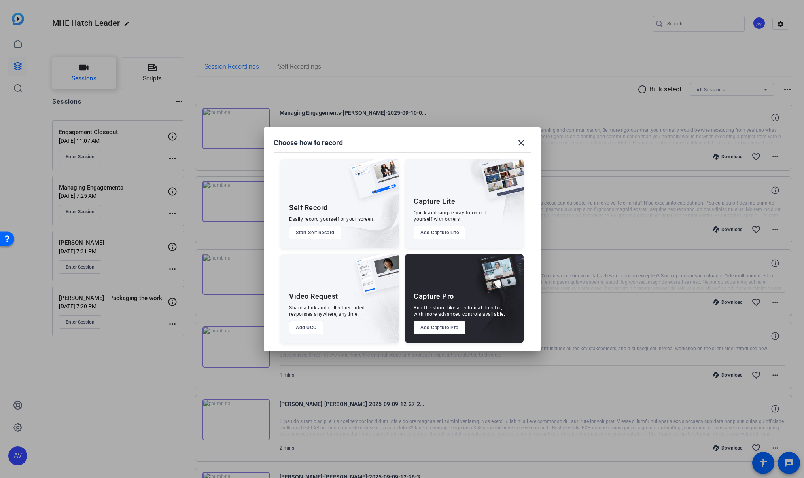  Describe the element at coordinates (372, 183) in the screenshot. I see `img: self-record.png` at that location.